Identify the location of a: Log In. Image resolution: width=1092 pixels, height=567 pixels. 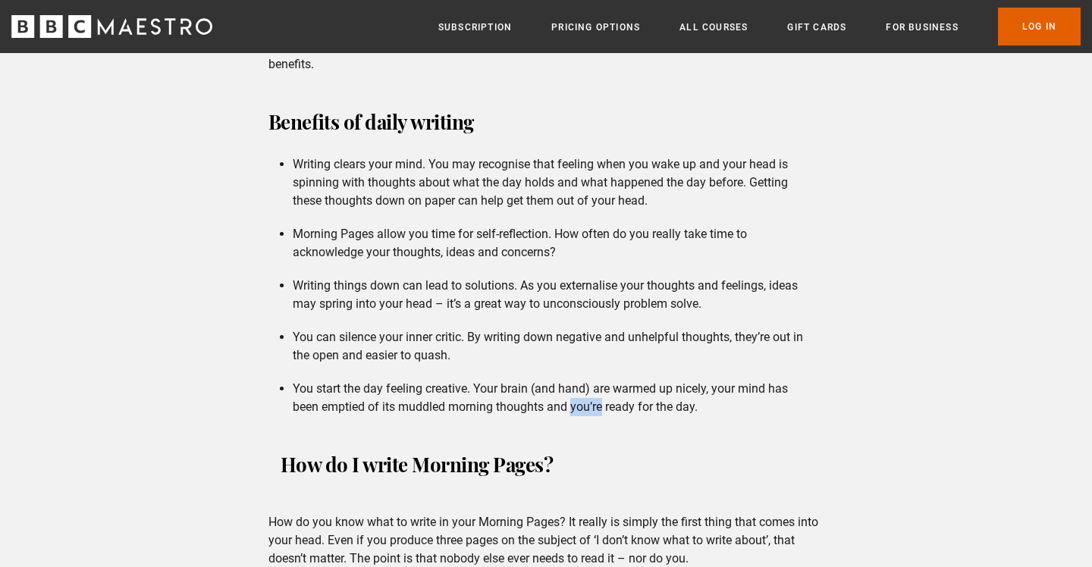
(1039, 27).